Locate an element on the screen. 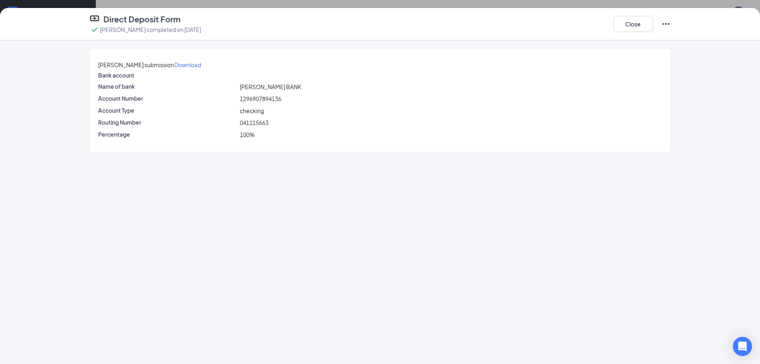 The width and height of the screenshot is (760, 364). p: Bank account is located at coordinates (168, 75).